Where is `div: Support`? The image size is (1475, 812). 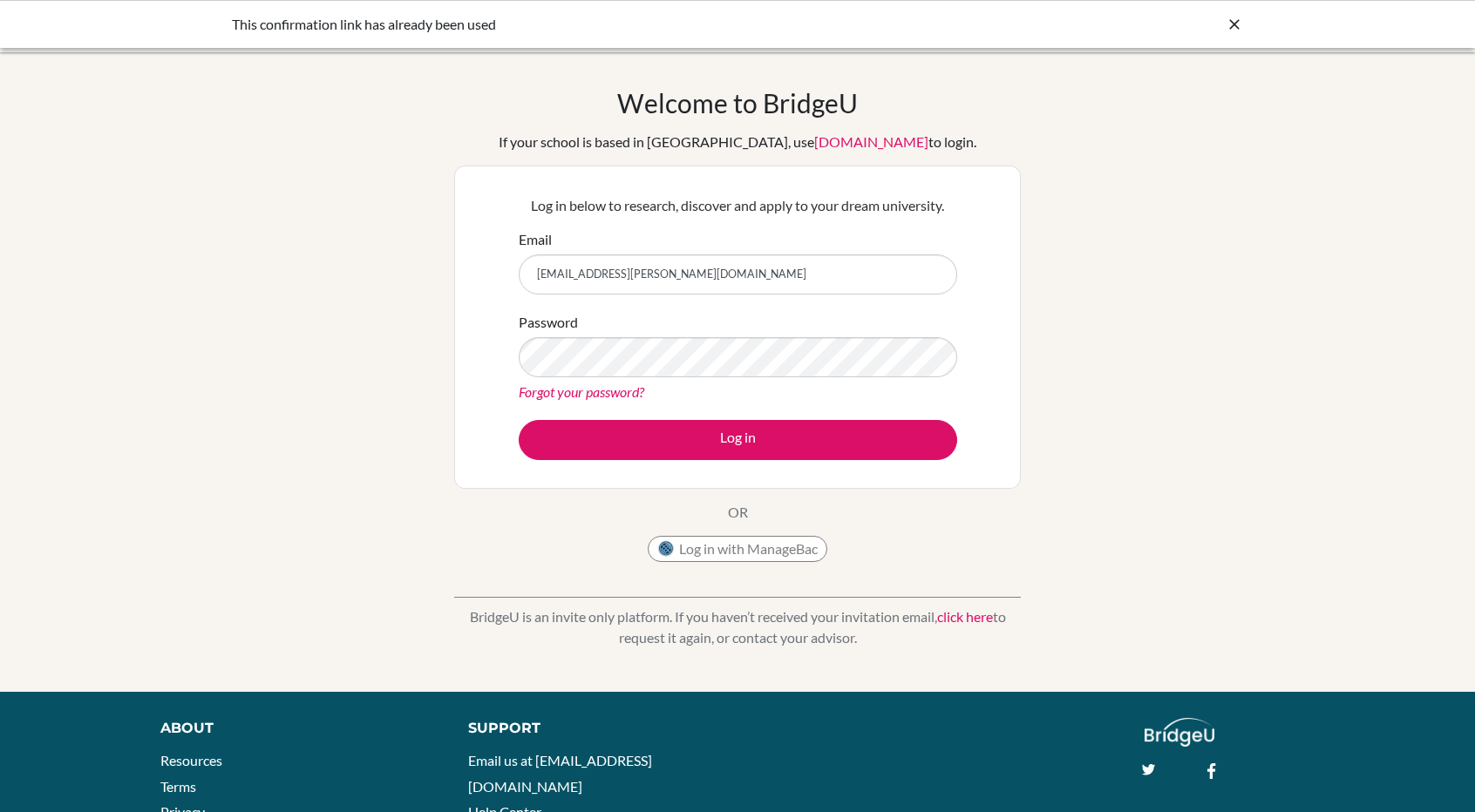 div: Support is located at coordinates (593, 728).